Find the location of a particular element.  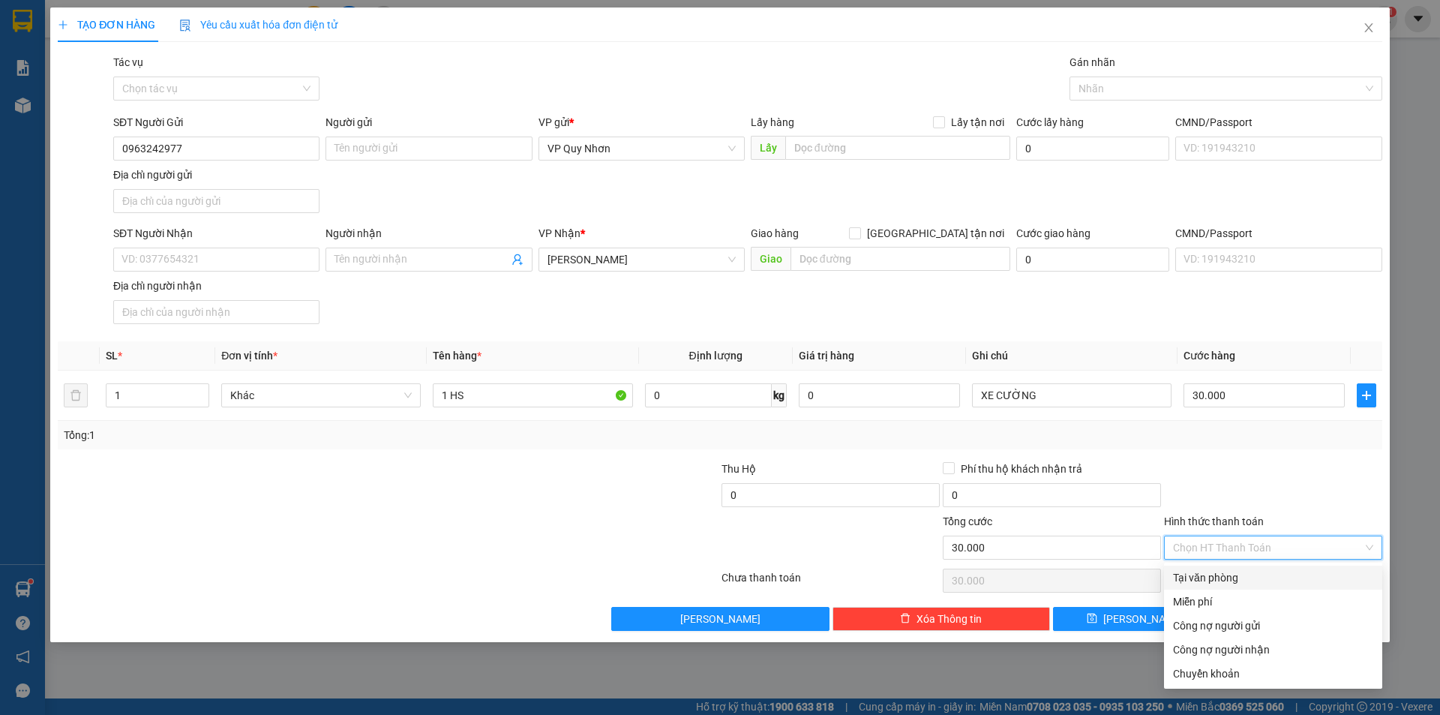

label: Gán nhãn is located at coordinates (1092, 62).